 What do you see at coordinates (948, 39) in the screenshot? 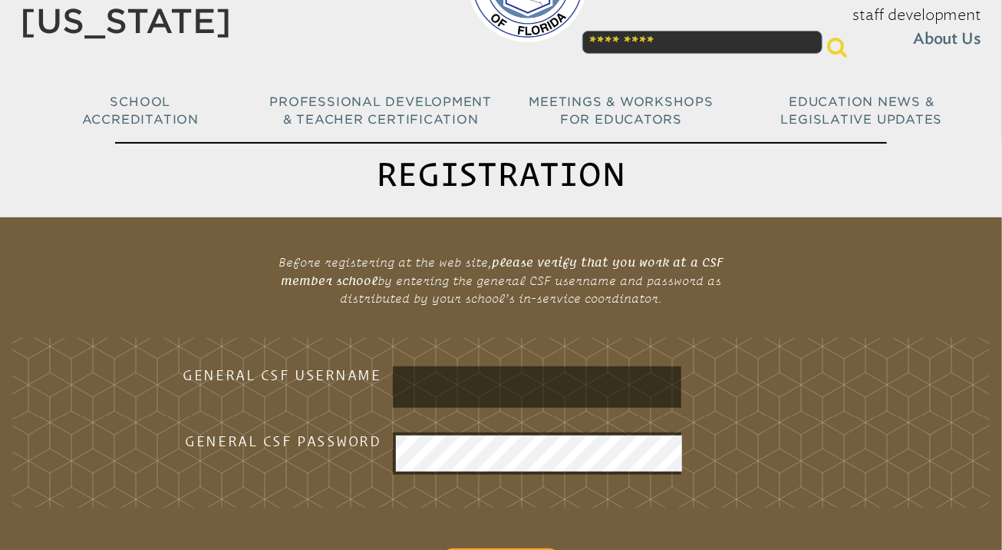
I see `span: About Us` at bounding box center [948, 39].